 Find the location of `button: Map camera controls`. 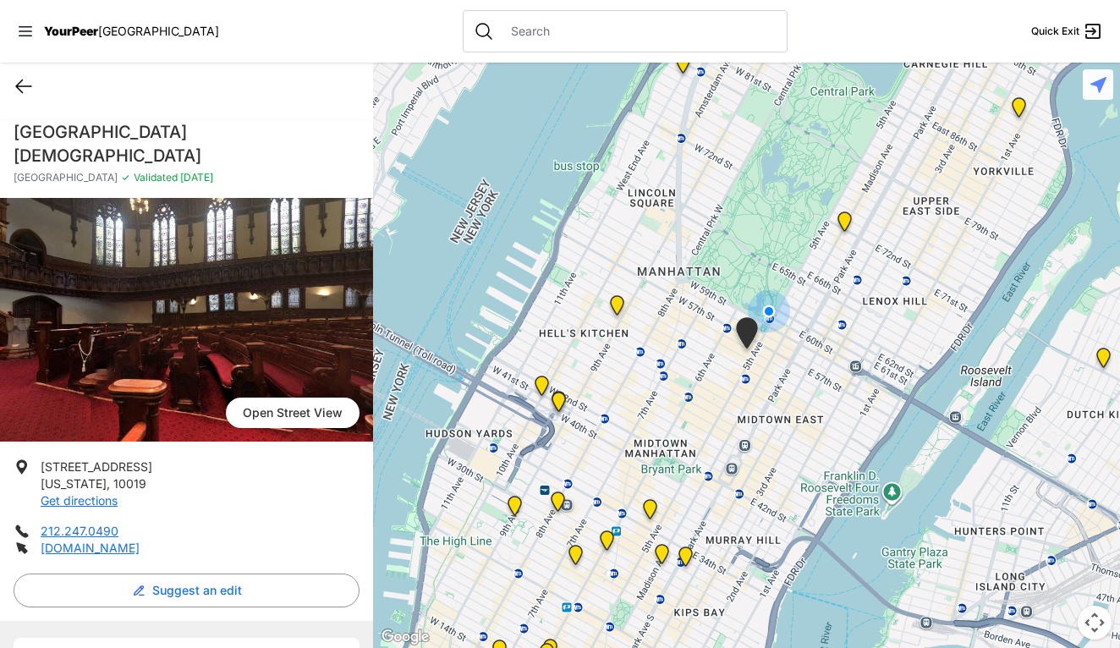

button: Map camera controls is located at coordinates (1095, 623).